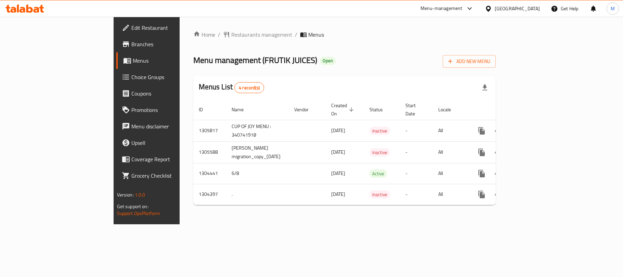  I want to click on span: Menu disclaimer, so click(172, 126).